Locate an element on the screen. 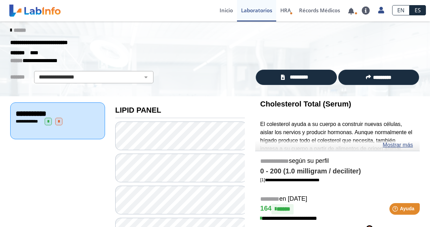 The height and width of the screenshot is (227, 430). a: EN is located at coordinates (400, 10).